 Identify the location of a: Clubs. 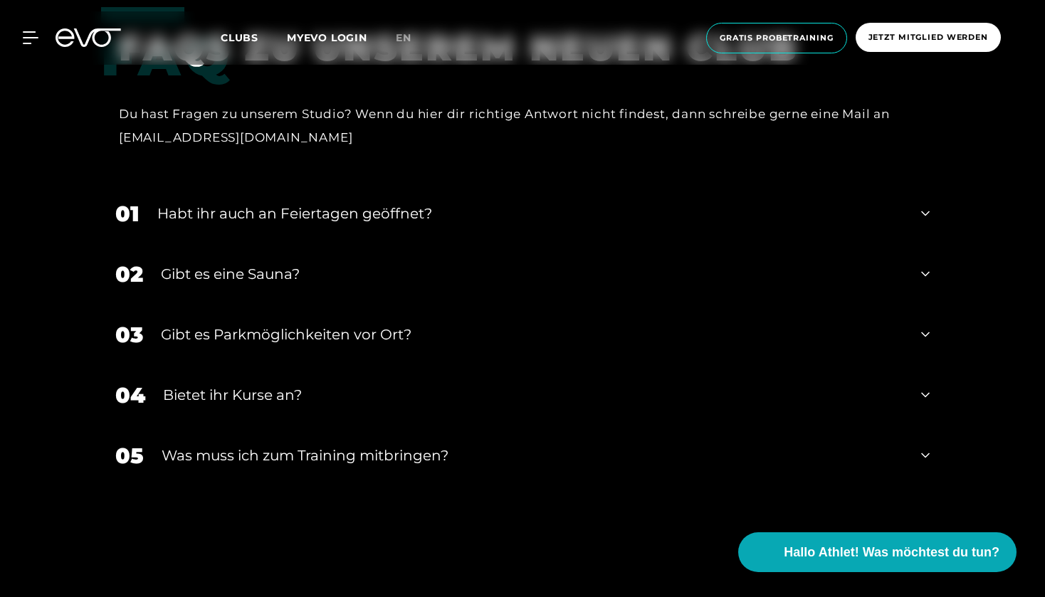
(253, 37).